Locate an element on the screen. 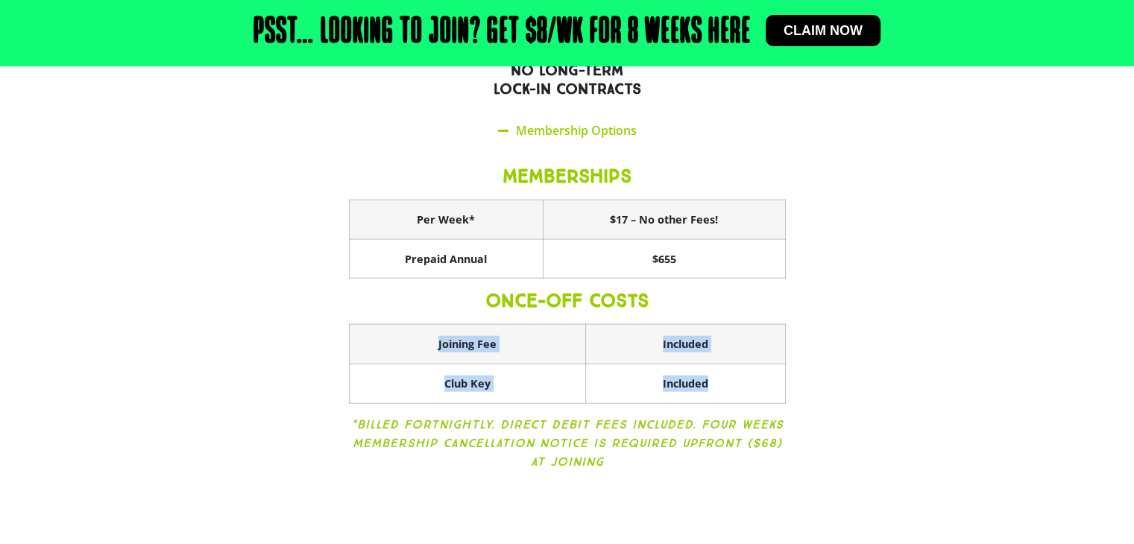  a: Membership Options is located at coordinates (576, 130).